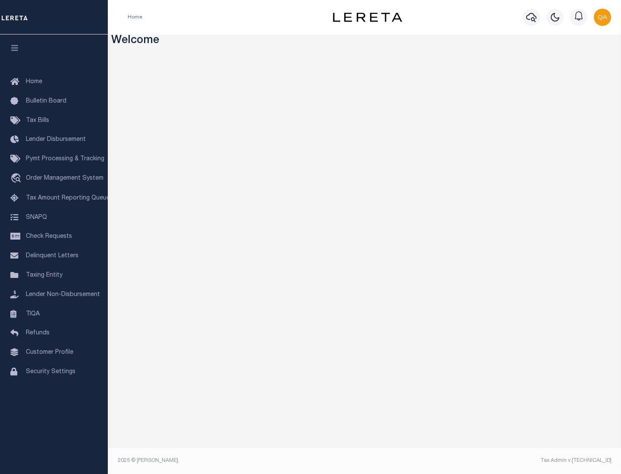  I want to click on span: SNAPQ, so click(36, 217).